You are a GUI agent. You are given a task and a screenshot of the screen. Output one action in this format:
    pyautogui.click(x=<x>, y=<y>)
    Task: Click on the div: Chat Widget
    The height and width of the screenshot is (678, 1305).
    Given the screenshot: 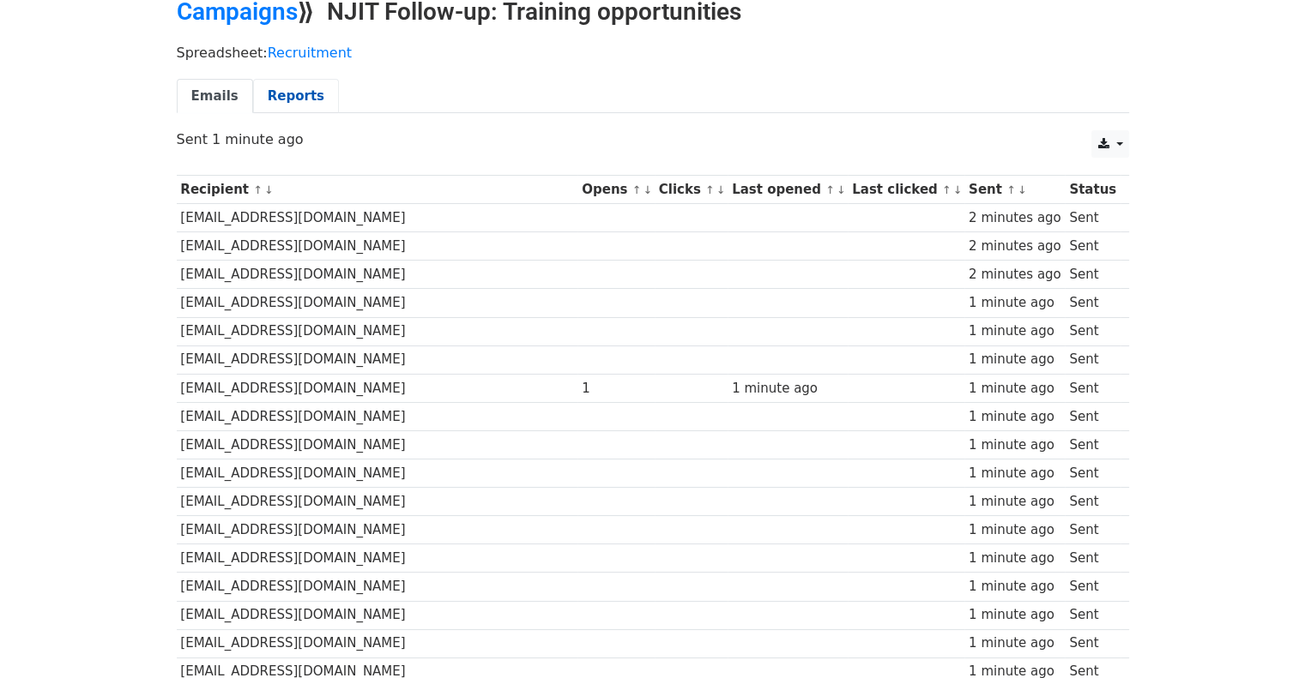 What is the action you would take?
    pyautogui.click(x=1262, y=637)
    